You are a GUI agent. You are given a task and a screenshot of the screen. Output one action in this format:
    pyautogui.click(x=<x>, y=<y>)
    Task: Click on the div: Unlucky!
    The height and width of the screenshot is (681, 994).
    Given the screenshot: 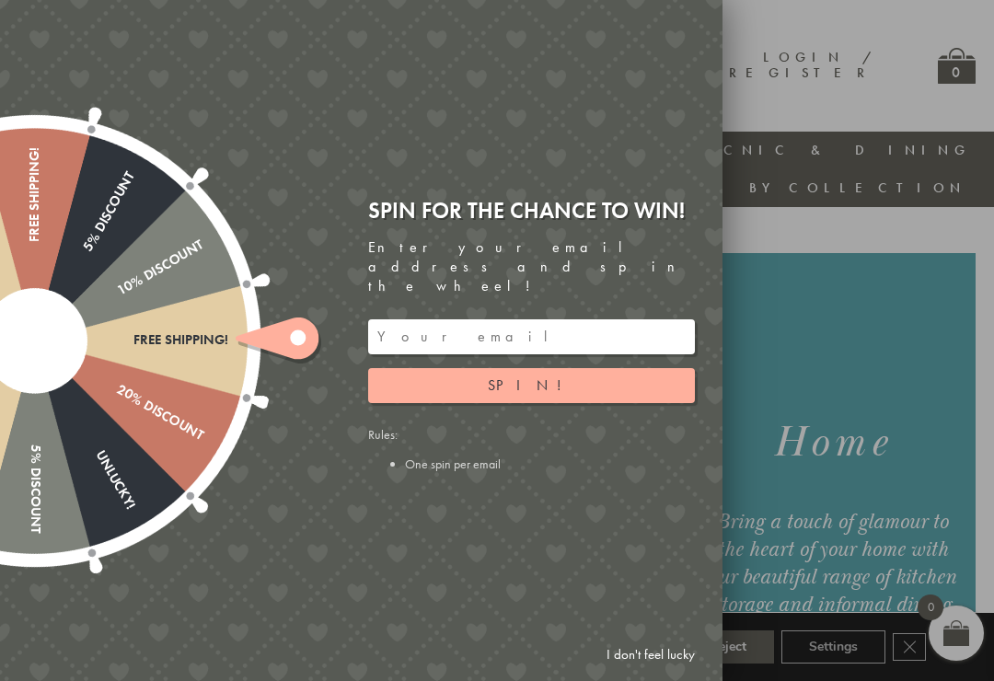 What is the action you would take?
    pyautogui.click(x=83, y=424)
    